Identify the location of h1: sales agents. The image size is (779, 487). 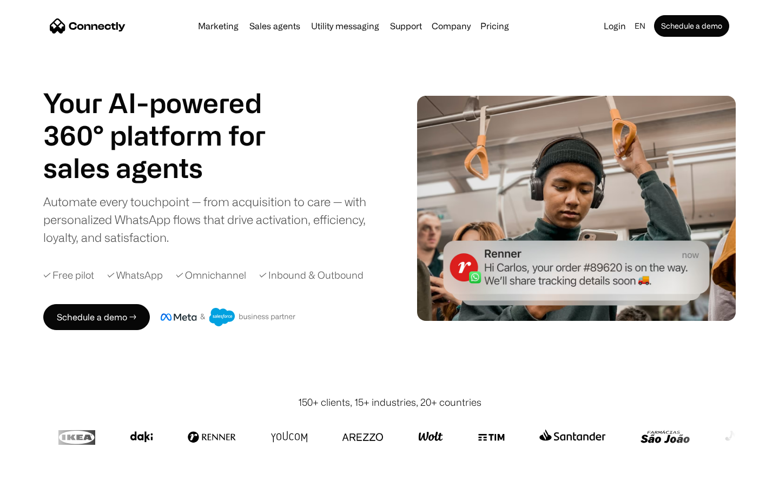
(168, 168).